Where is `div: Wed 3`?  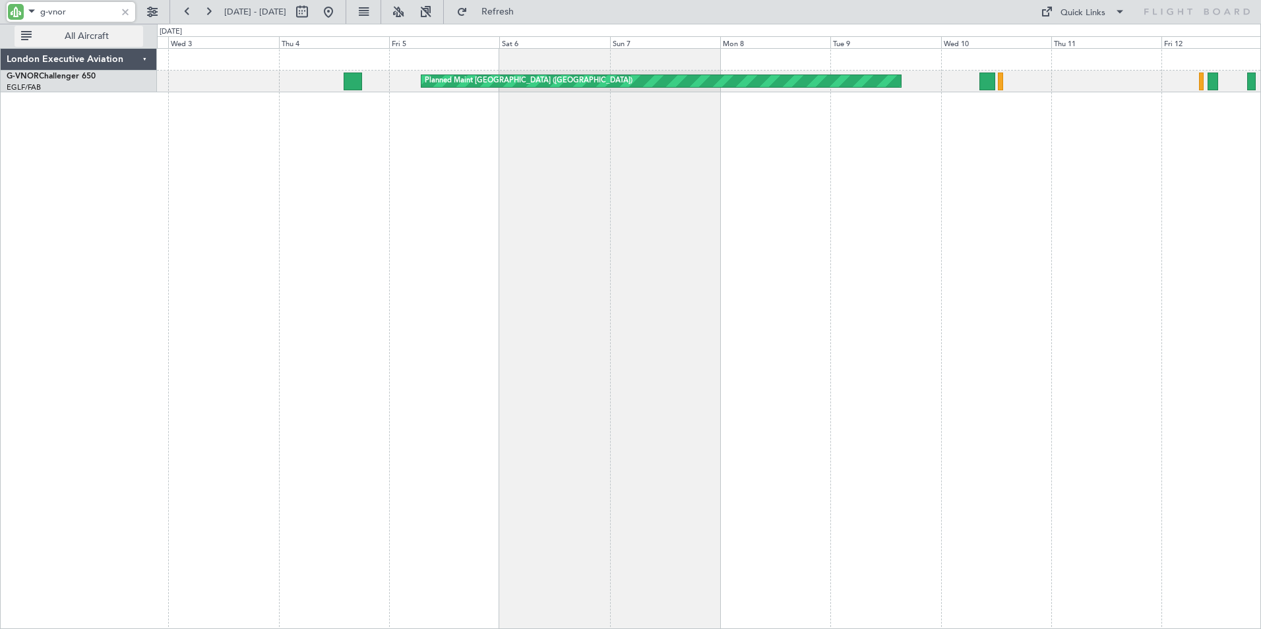 div: Wed 3 is located at coordinates (223, 42).